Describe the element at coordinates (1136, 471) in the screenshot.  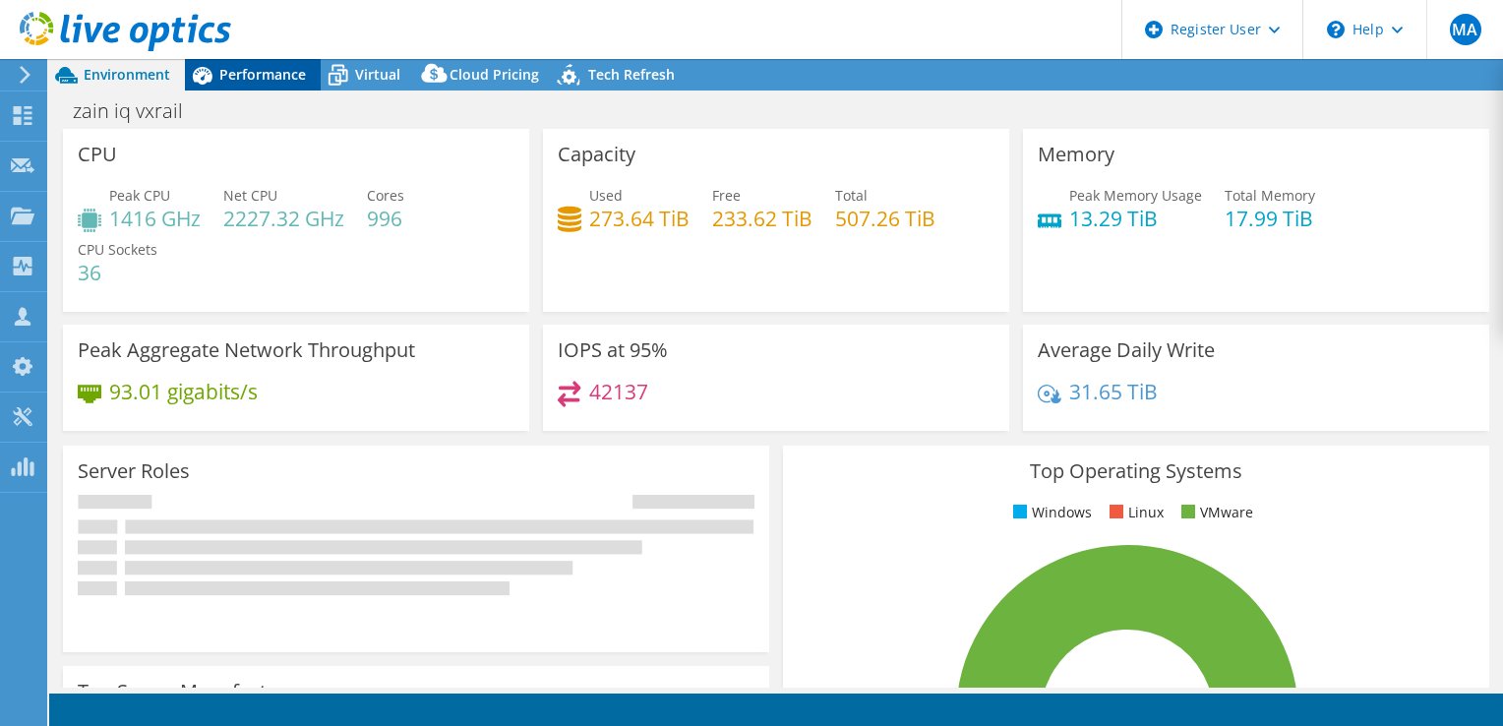
I see `h3: Top Operating Systems` at that location.